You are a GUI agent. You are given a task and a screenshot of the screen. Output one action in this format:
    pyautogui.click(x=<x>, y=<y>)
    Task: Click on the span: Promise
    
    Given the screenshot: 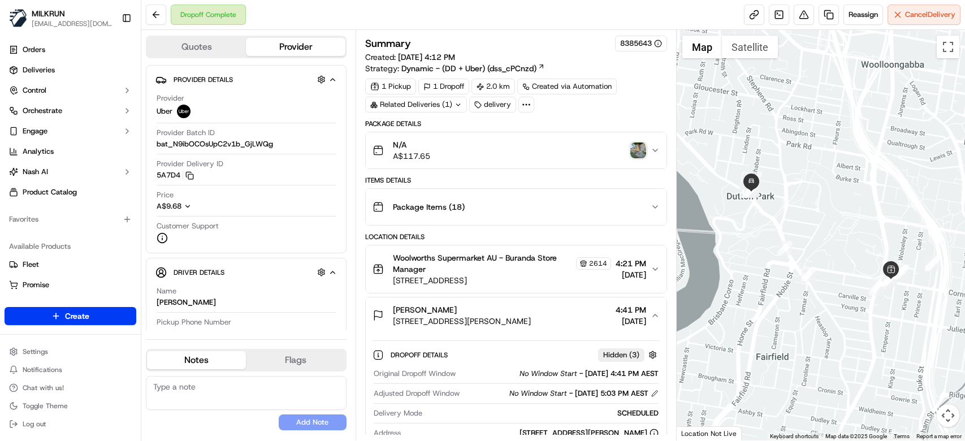 What is the action you would take?
    pyautogui.click(x=36, y=285)
    